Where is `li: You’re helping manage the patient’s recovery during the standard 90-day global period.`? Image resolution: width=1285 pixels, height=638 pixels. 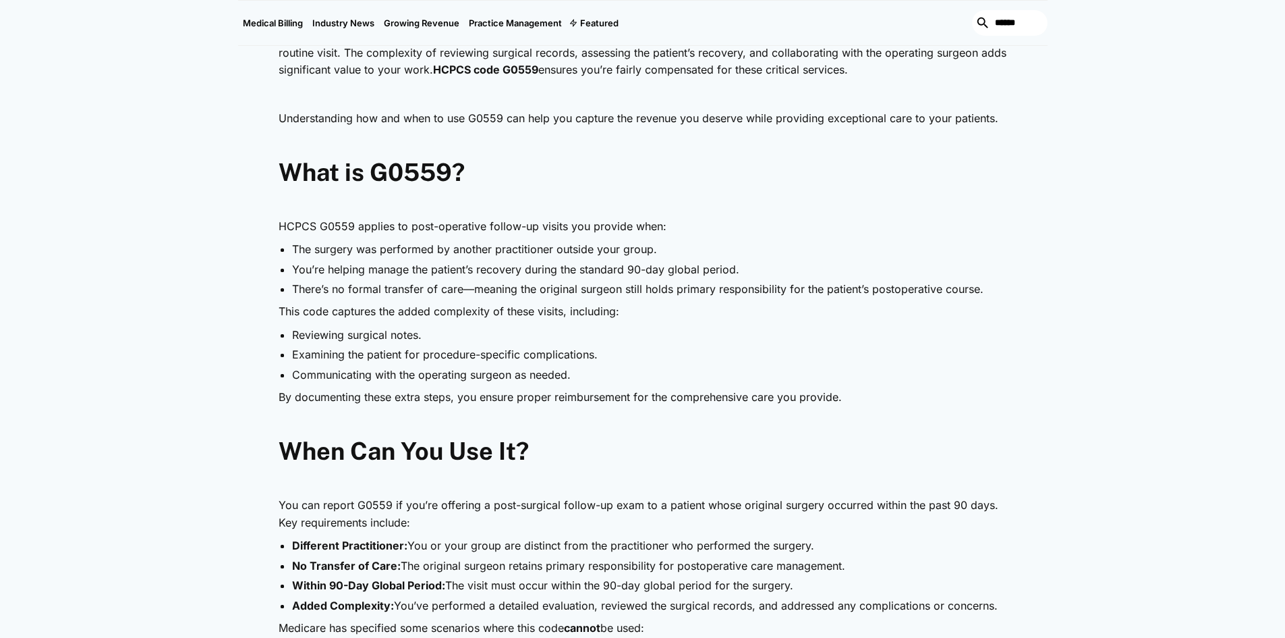 li: You’re helping manage the patient’s recovery during the standard 90-day global period. is located at coordinates (650, 269).